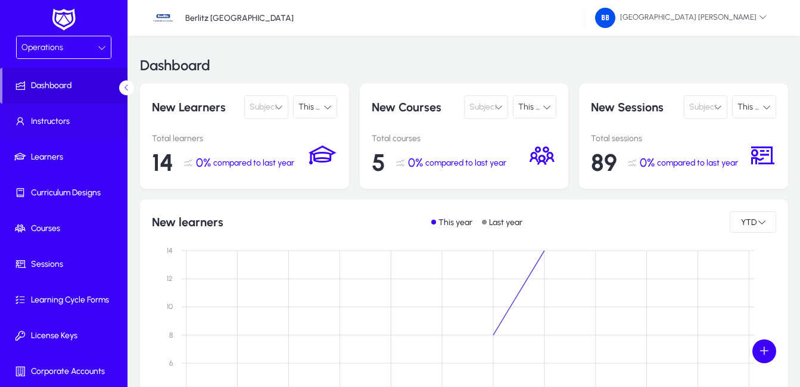 The height and width of the screenshot is (387, 800). I want to click on p: Total sessions, so click(669, 138).